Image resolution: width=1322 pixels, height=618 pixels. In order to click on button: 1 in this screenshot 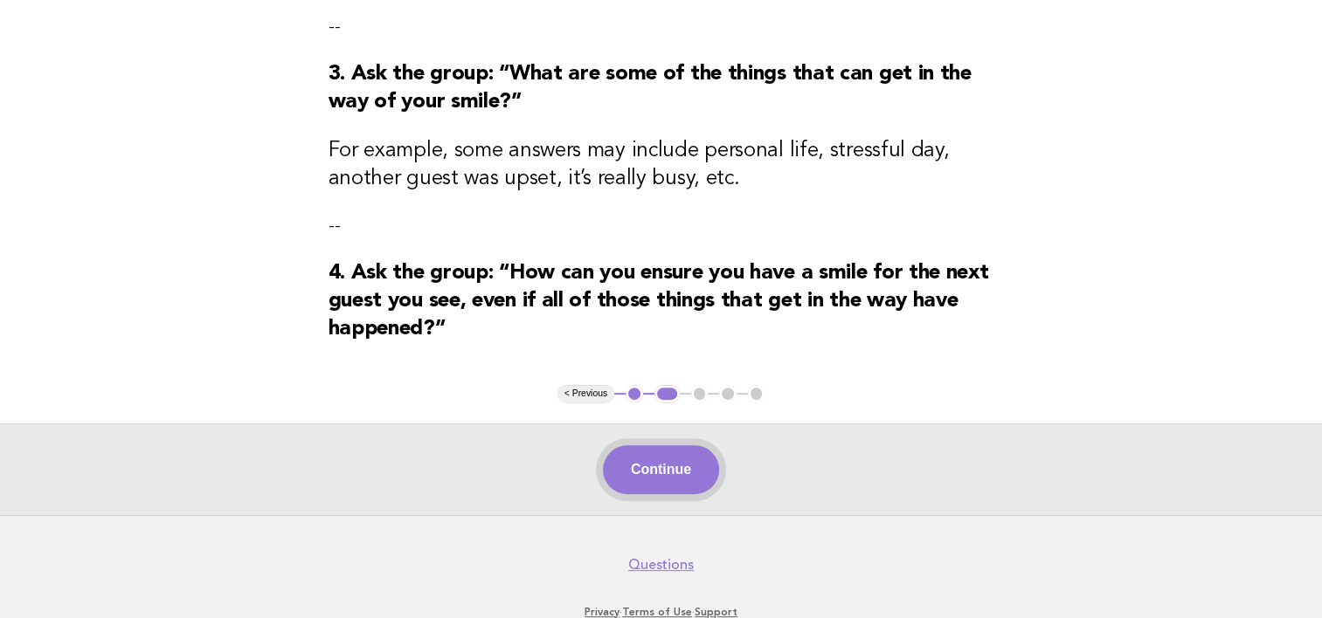, I will do `click(634, 394)`.